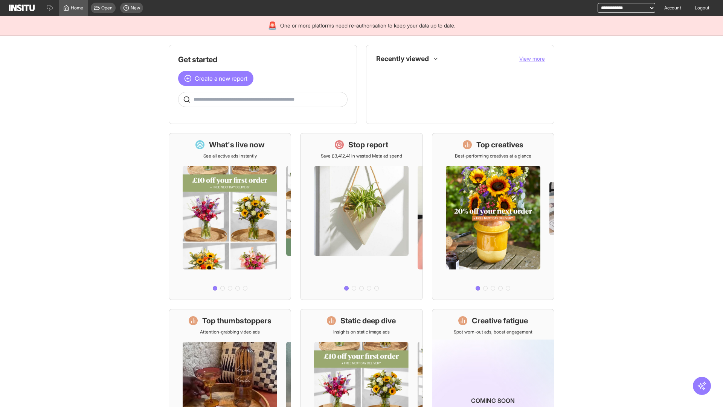  Describe the element at coordinates (77, 8) in the screenshot. I see `span: Home` at that location.